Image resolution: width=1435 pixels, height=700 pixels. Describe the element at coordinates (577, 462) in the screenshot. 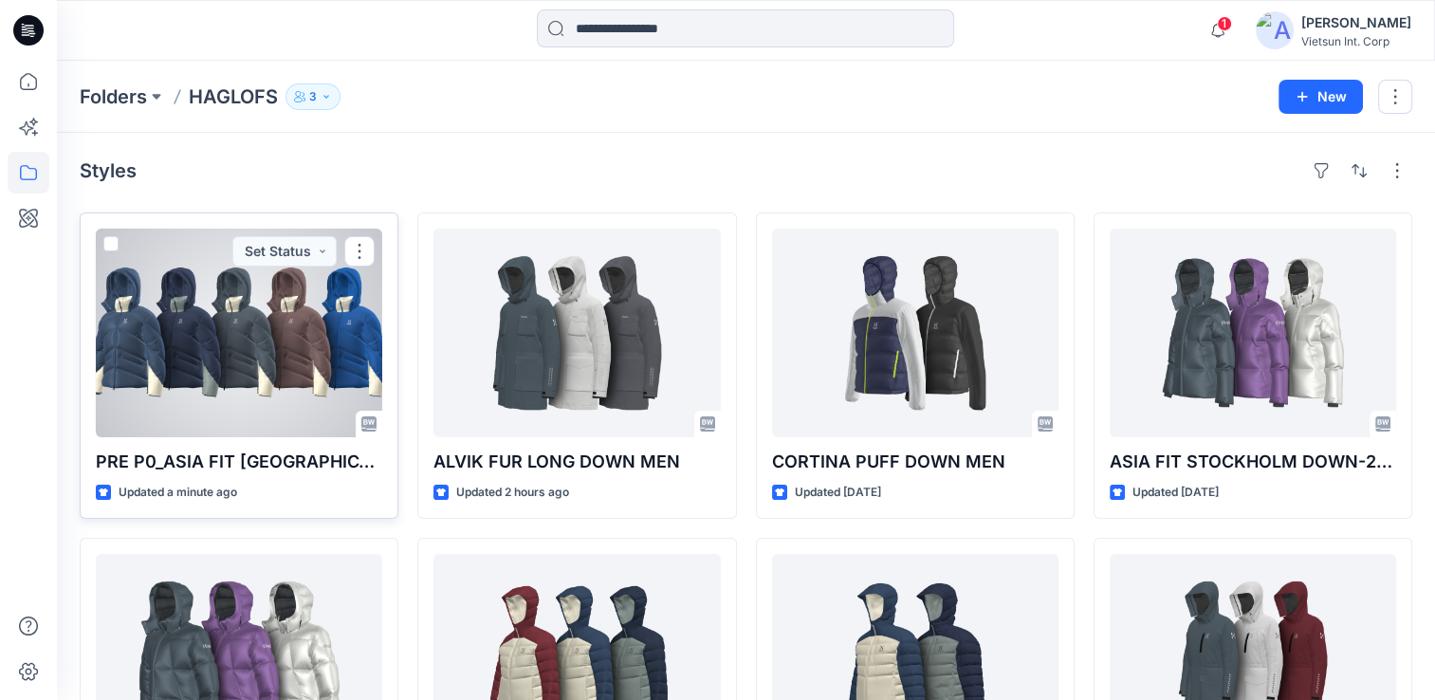

I see `p: ALVIK FUR LONG DOWN MEN` at that location.